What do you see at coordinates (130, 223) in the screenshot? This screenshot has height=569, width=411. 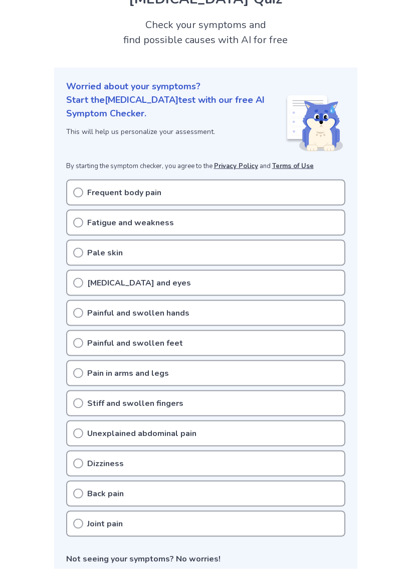 I see `p: Fatigue and weakness` at bounding box center [130, 223].